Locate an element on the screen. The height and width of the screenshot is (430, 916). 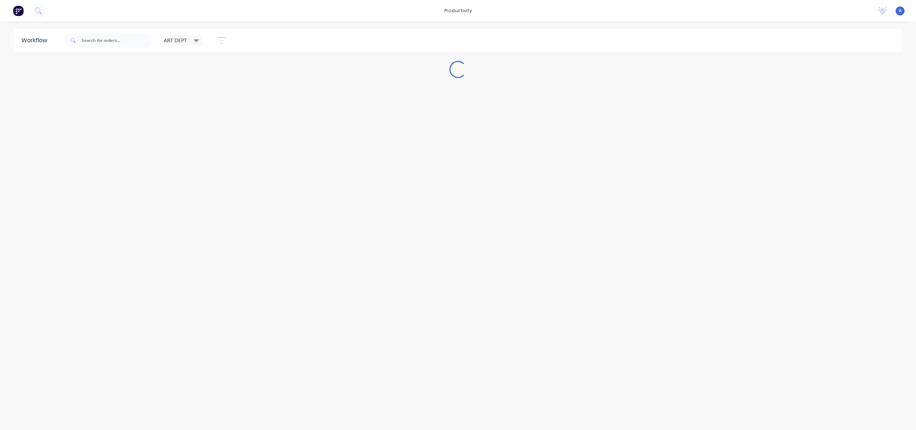
span: ART DEPT is located at coordinates (175, 40).